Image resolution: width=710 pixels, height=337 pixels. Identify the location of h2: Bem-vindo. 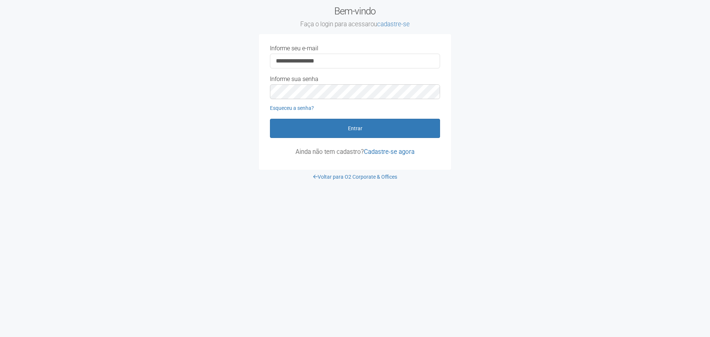
(355, 17).